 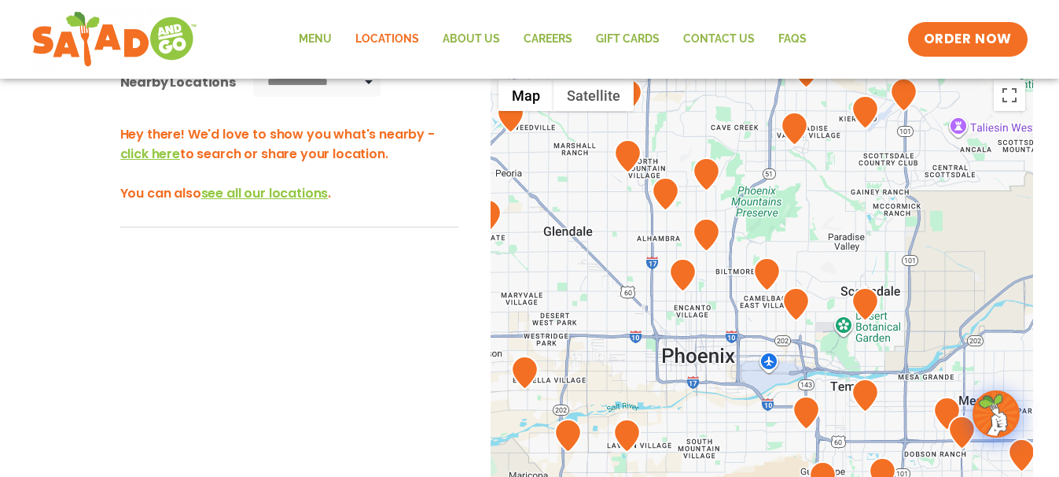 I want to click on button: Show satellite imagery, so click(x=594, y=95).